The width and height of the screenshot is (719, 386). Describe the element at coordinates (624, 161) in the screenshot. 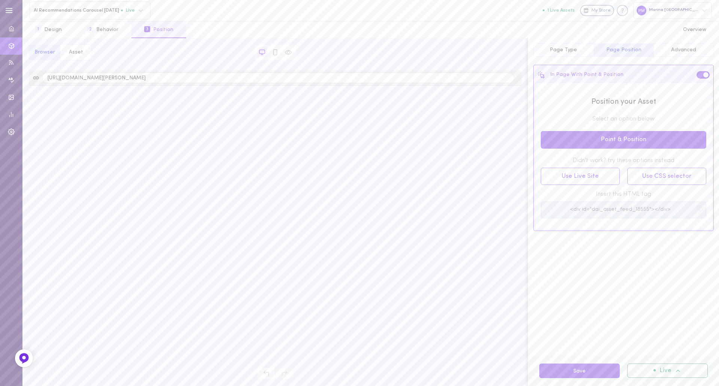

I see `span: Didn't work? try these options instead` at that location.